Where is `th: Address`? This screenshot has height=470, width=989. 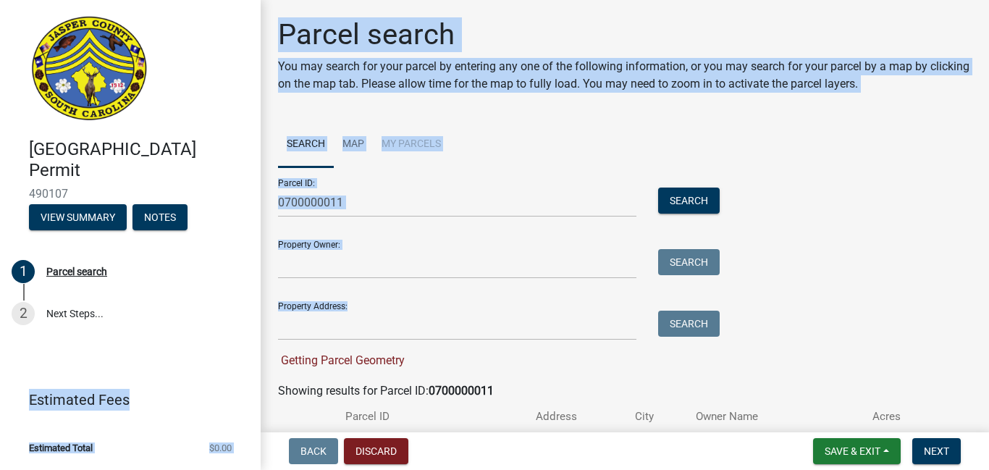 th: Address is located at coordinates (576, 416).